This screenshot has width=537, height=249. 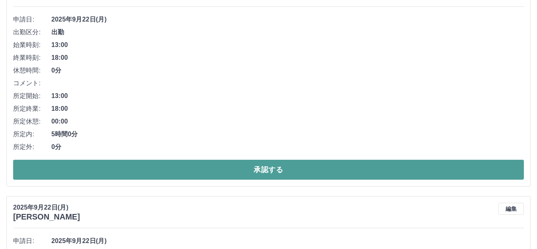 I want to click on button: 編集, so click(x=511, y=209).